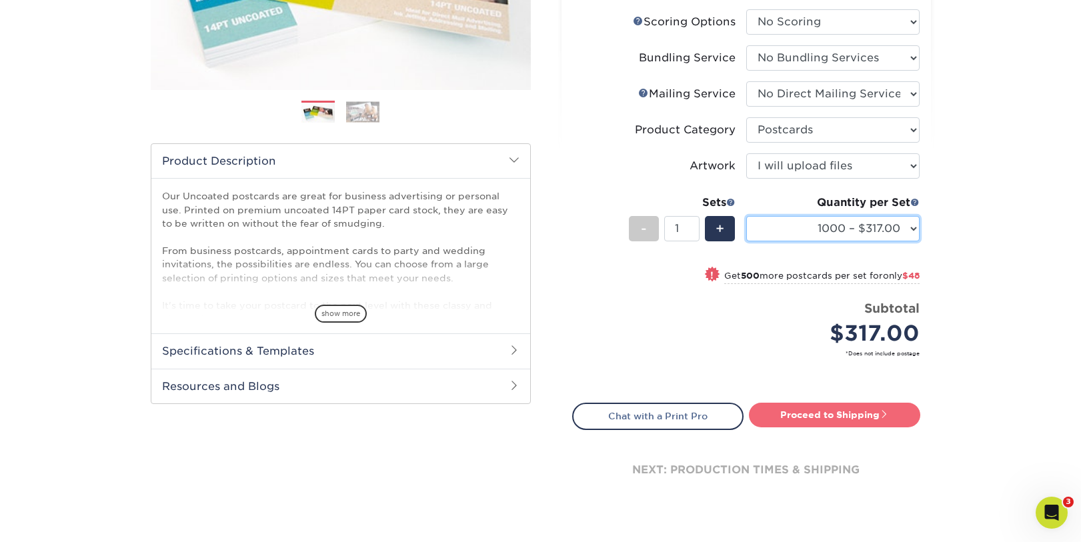  What do you see at coordinates (682, 203) in the screenshot?
I see `div: Sets` at bounding box center [682, 203].